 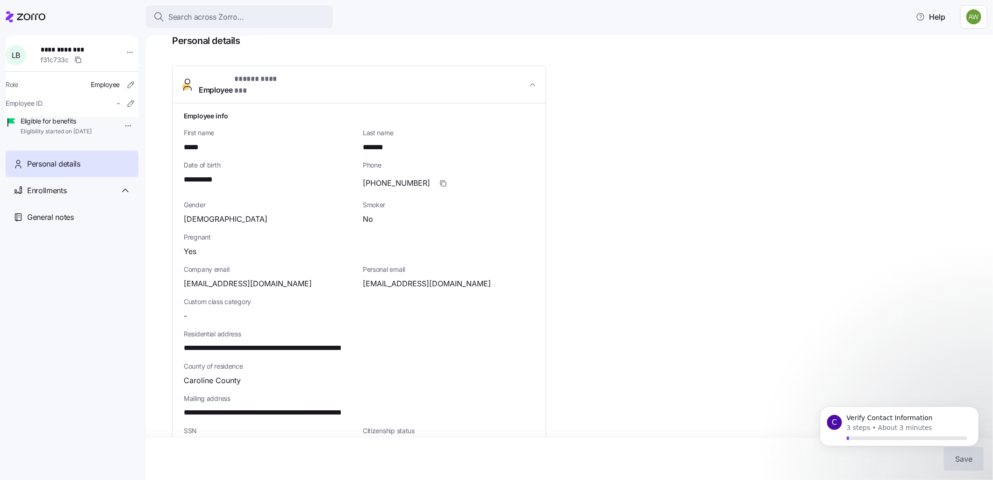 What do you see at coordinates (101, 22) in the screenshot?
I see `p: Verify Contact Information` at bounding box center [101, 22].